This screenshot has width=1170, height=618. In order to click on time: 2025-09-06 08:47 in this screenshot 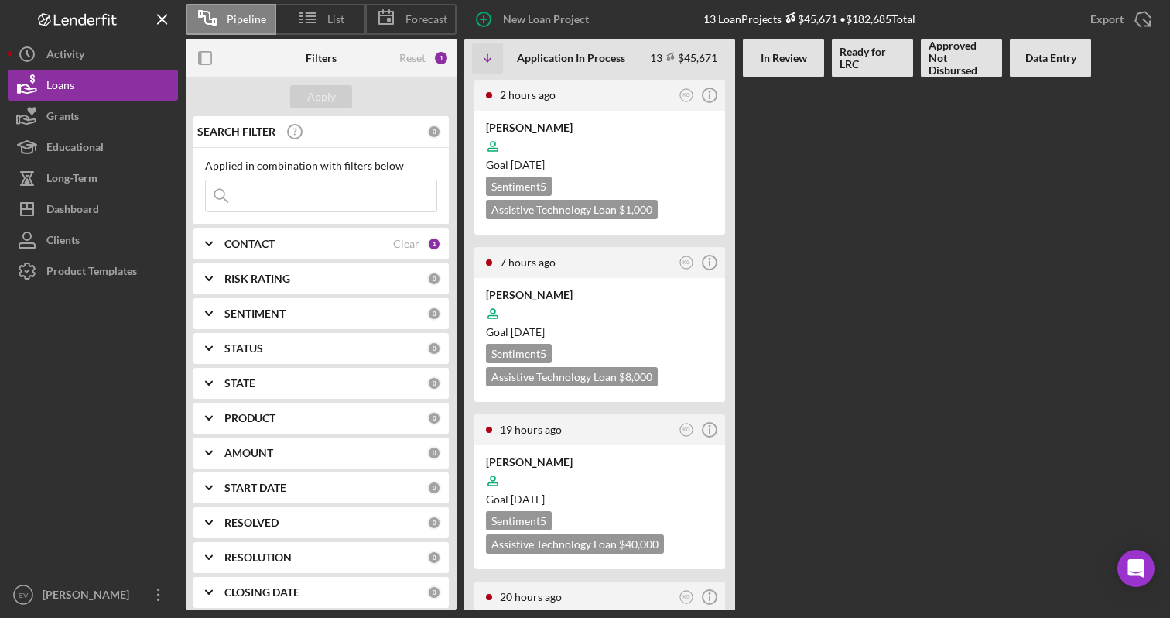, I will do `click(531, 429)`.